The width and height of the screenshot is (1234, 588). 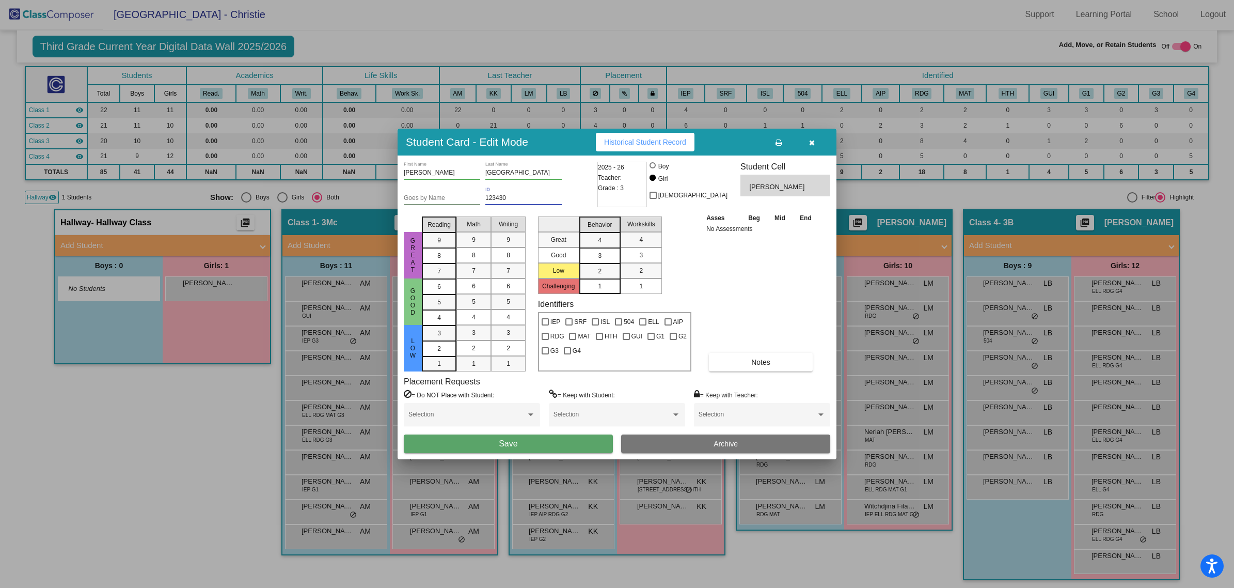 What do you see at coordinates (508, 224) in the screenshot?
I see `span: Writing` at bounding box center [508, 224].